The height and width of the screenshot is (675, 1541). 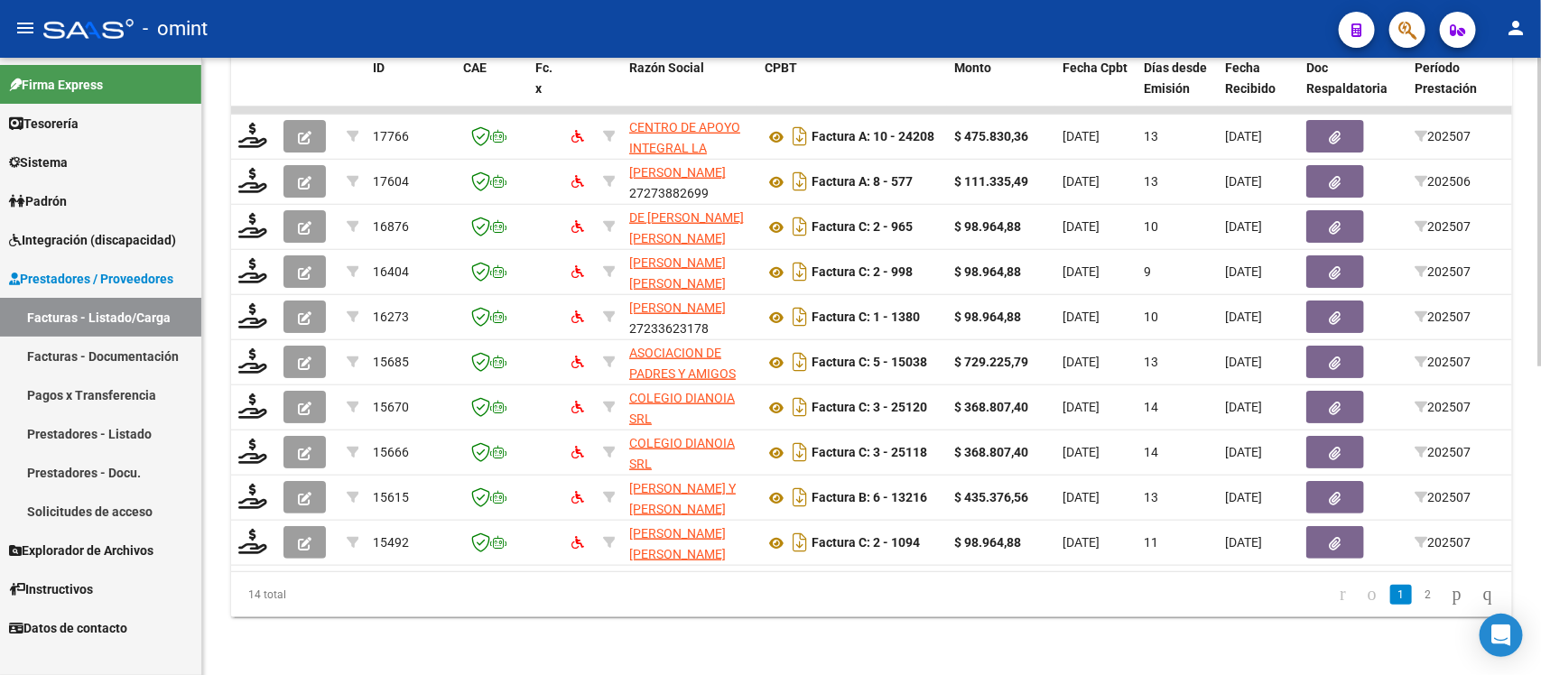 I want to click on div: 30519845888, so click(x=690, y=362).